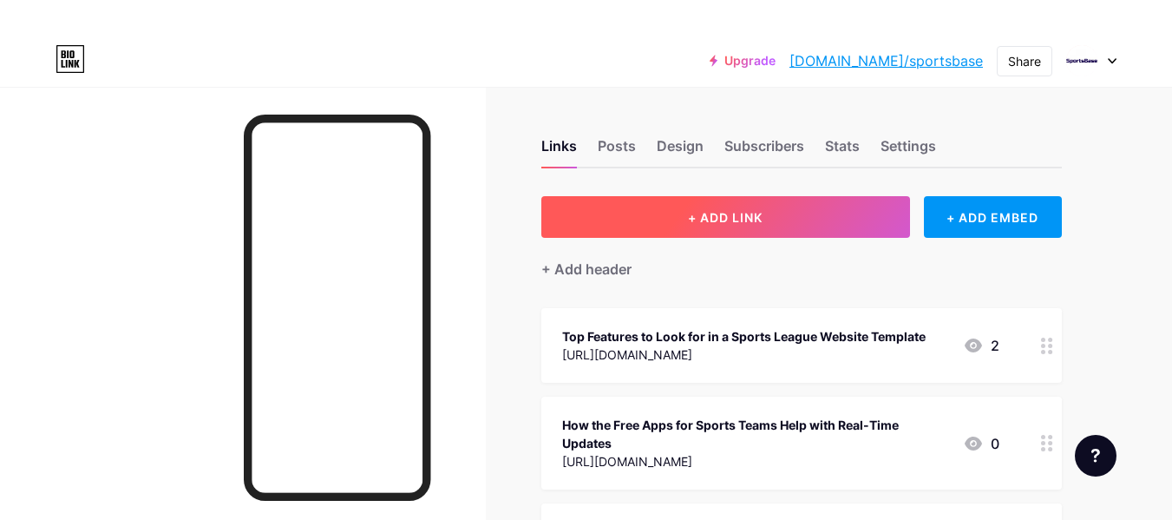 This screenshot has width=1172, height=520. What do you see at coordinates (843, 151) in the screenshot?
I see `div: Stats` at bounding box center [843, 151].